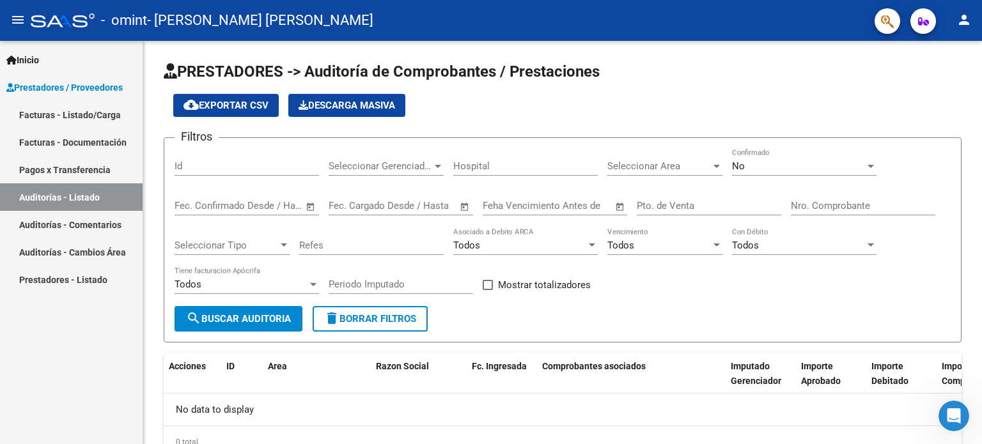  I want to click on mat-icon: person, so click(964, 20).